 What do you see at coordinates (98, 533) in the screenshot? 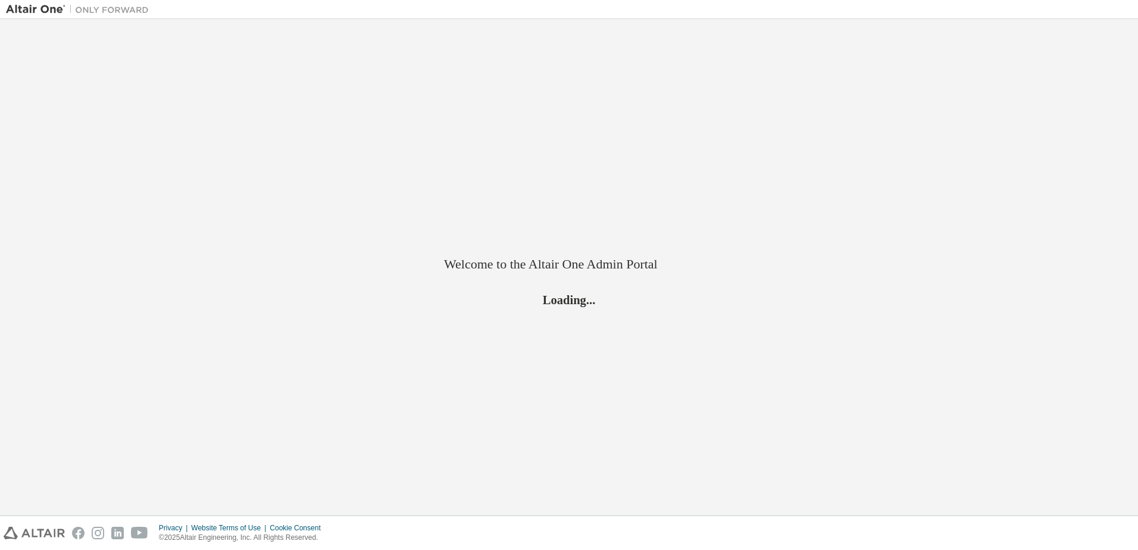
I see `img: instagram.svg` at bounding box center [98, 533].